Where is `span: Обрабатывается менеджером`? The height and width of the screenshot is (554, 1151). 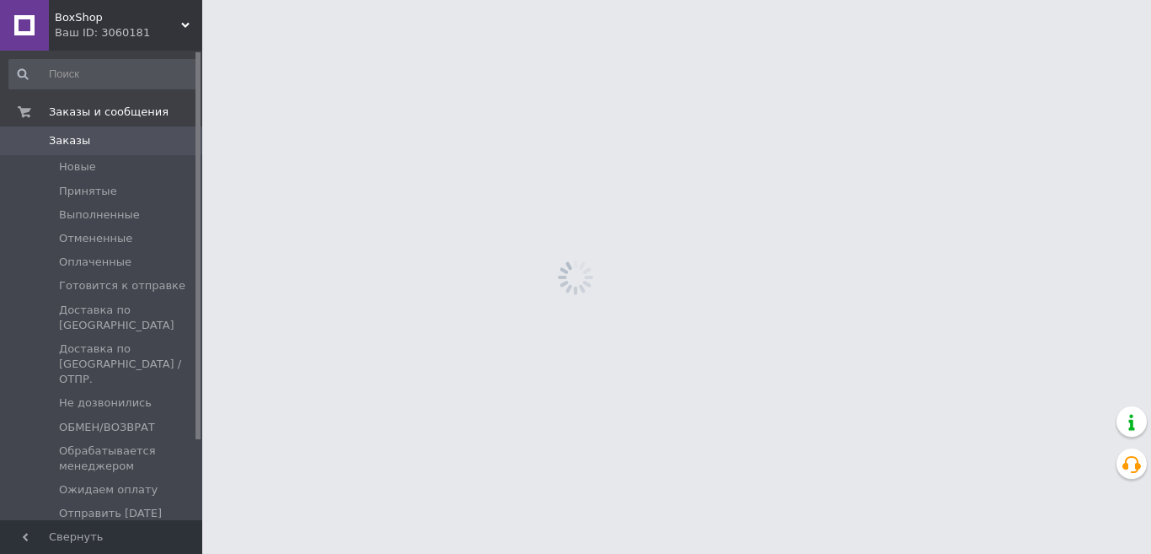 span: Обрабатывается менеджером is located at coordinates (128, 459).